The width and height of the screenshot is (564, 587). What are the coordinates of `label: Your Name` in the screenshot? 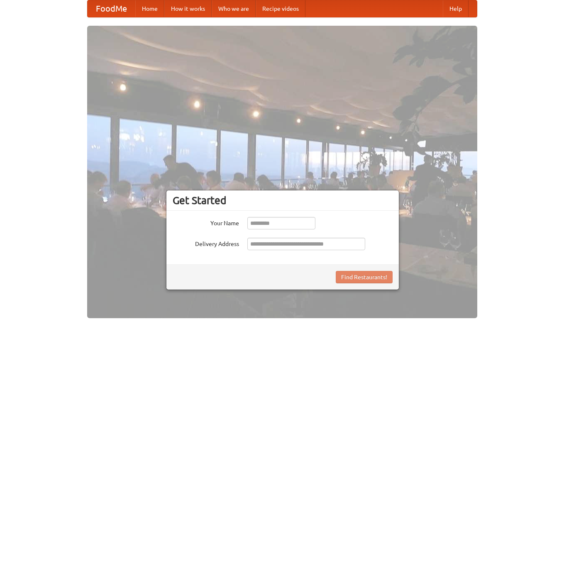 It's located at (206, 222).